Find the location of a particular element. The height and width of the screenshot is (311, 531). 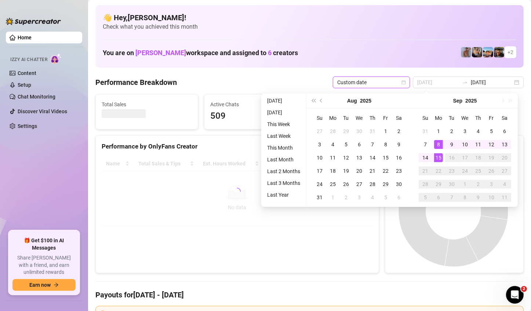

img: AI Chatter is located at coordinates (56, 58).